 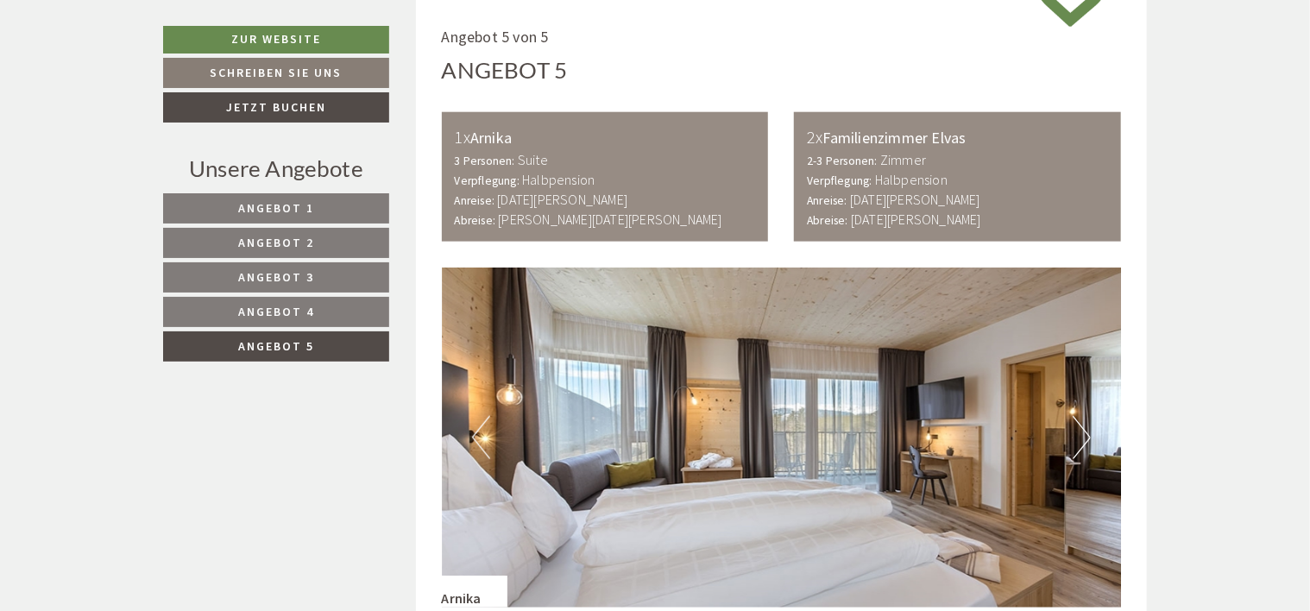 I want to click on small: 2-3 Personen:, so click(x=842, y=160).